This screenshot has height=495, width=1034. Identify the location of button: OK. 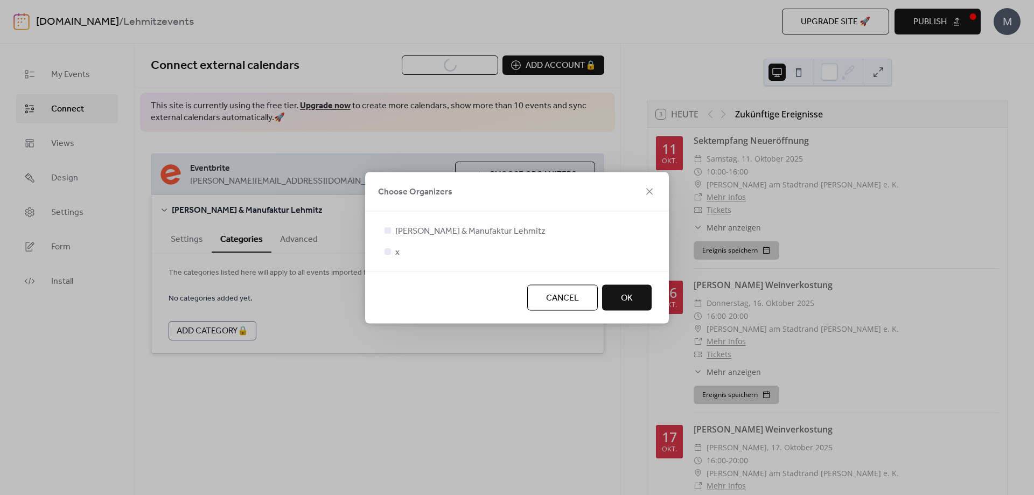
(627, 297).